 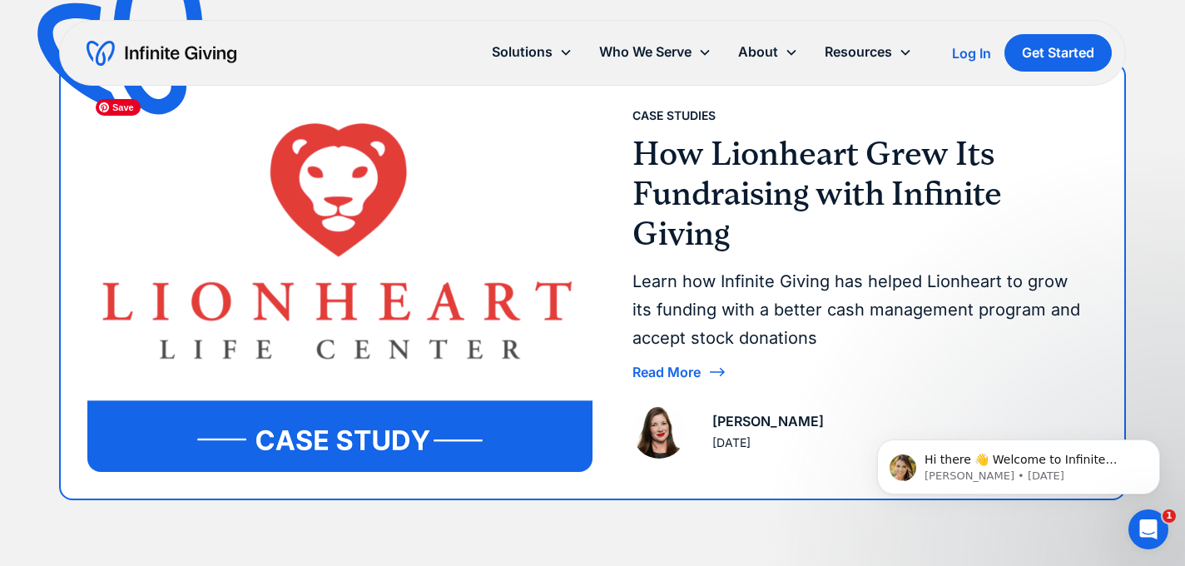 What do you see at coordinates (666, 372) in the screenshot?
I see `div: Read More` at bounding box center [666, 372].